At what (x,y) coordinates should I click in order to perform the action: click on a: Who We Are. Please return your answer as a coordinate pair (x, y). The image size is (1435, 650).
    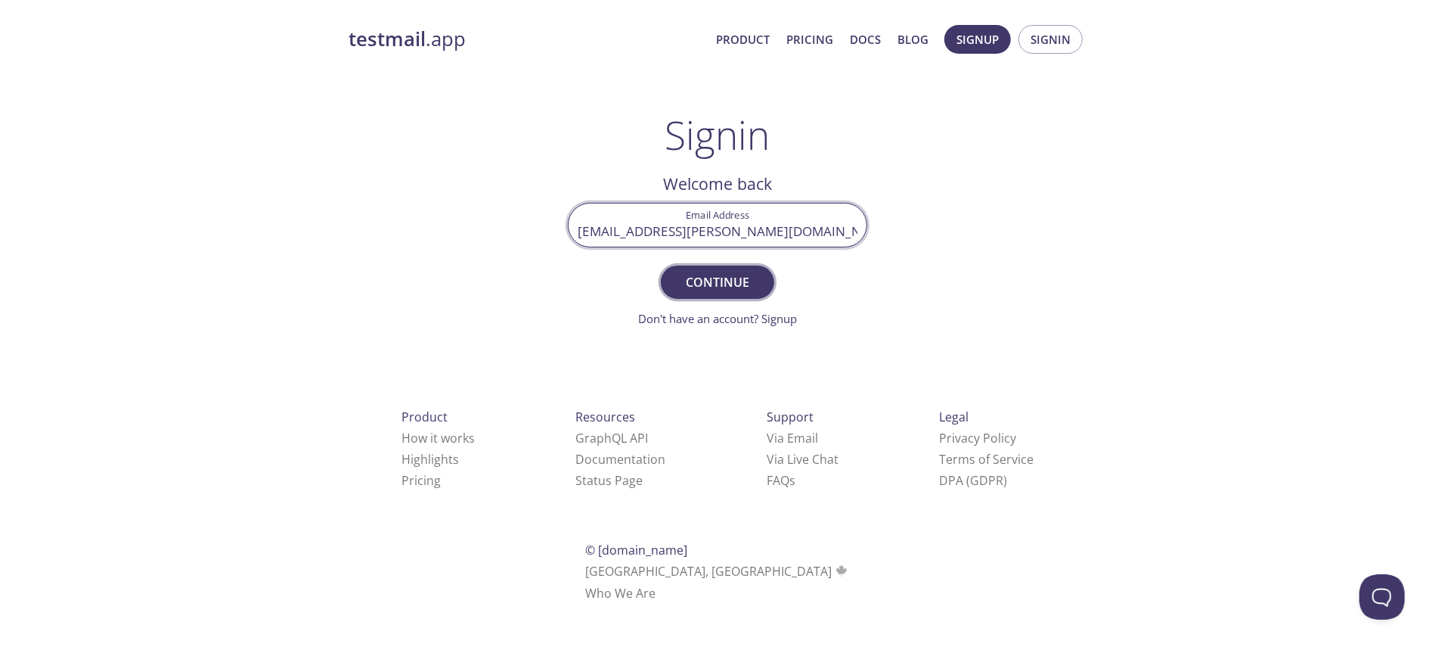
    Looking at the image, I should click on (621, 593).